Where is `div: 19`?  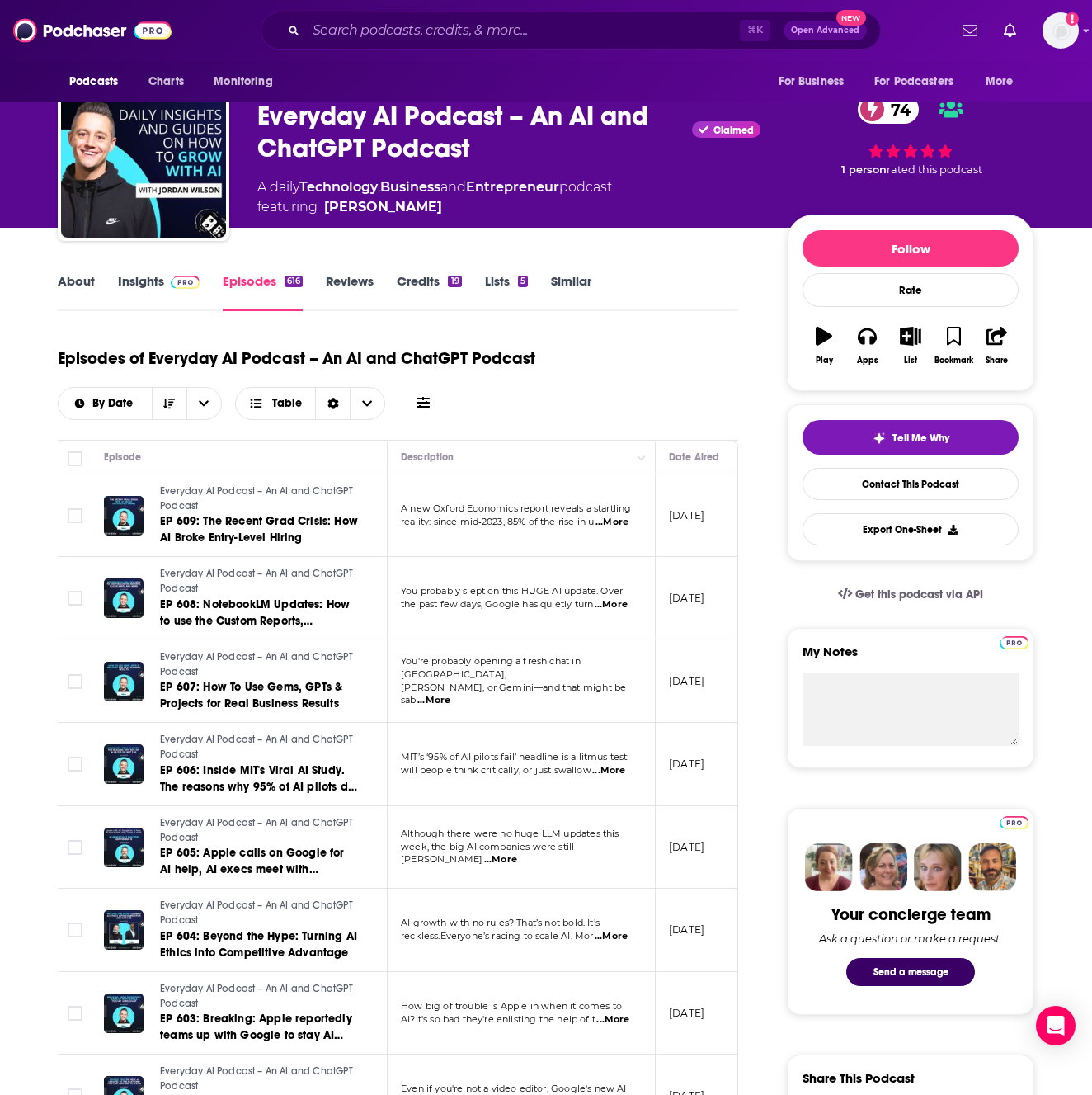
div: 19 is located at coordinates (455, 281).